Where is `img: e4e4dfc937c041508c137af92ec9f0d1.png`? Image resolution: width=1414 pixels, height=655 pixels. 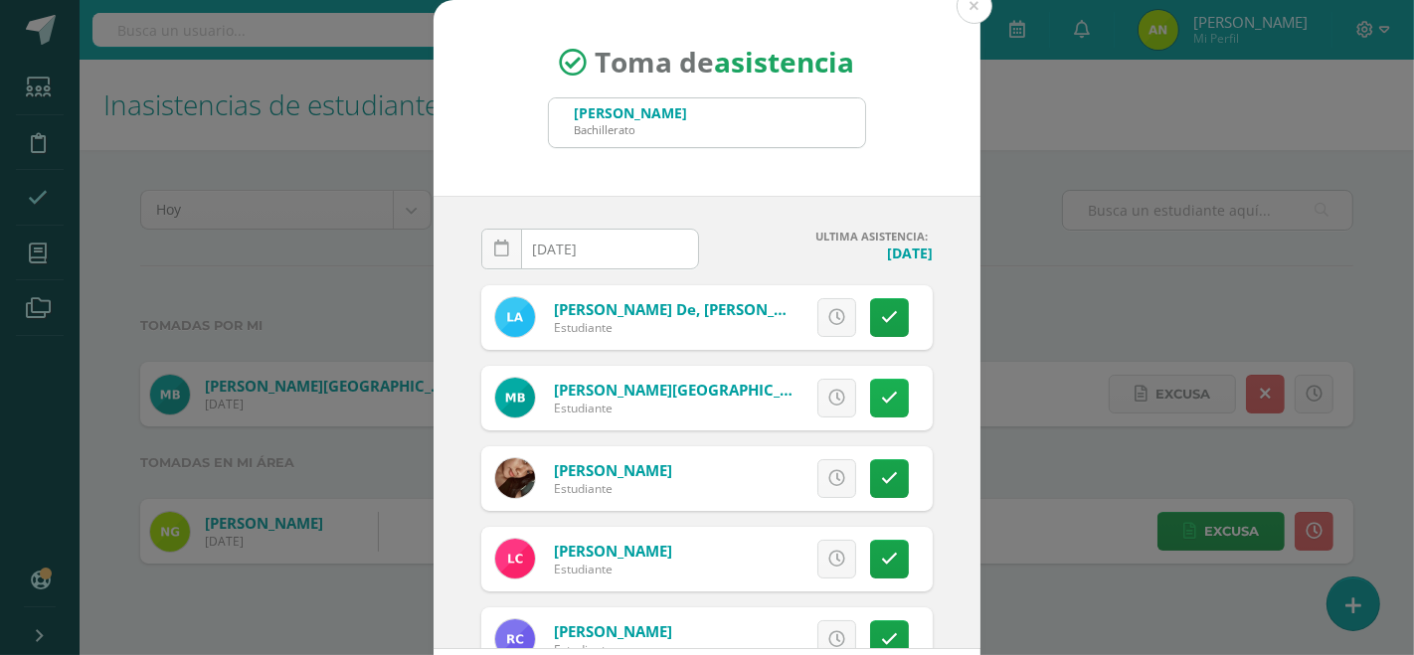 img: e4e4dfc937c041508c137af92ec9f0d1.png is located at coordinates (515, 559).